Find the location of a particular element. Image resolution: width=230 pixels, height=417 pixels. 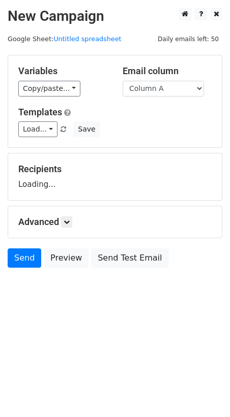

h5: Advanced is located at coordinates (115, 222).